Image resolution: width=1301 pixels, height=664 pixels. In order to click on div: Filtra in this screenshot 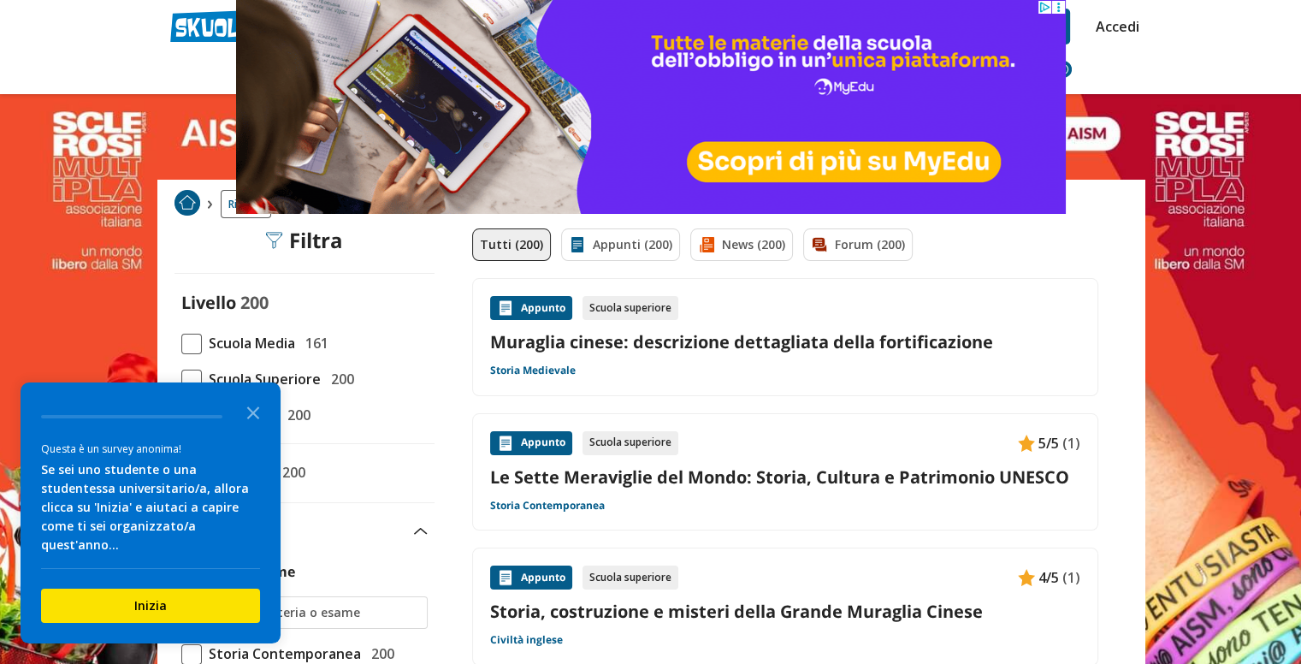, I will do `click(304, 240)`.